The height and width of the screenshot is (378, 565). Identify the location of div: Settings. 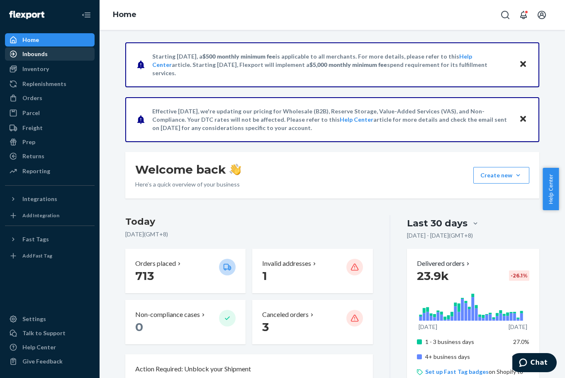
(34, 319).